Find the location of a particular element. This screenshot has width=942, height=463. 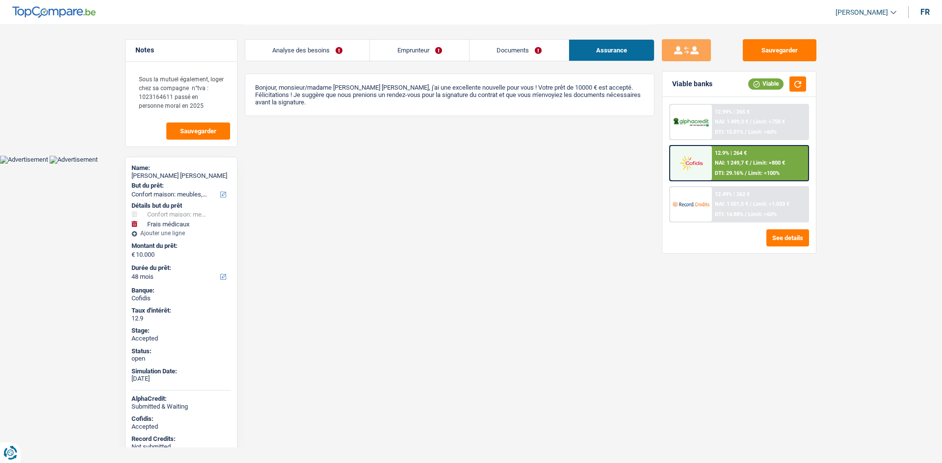

span: Limit: >800 € is located at coordinates (768, 163).